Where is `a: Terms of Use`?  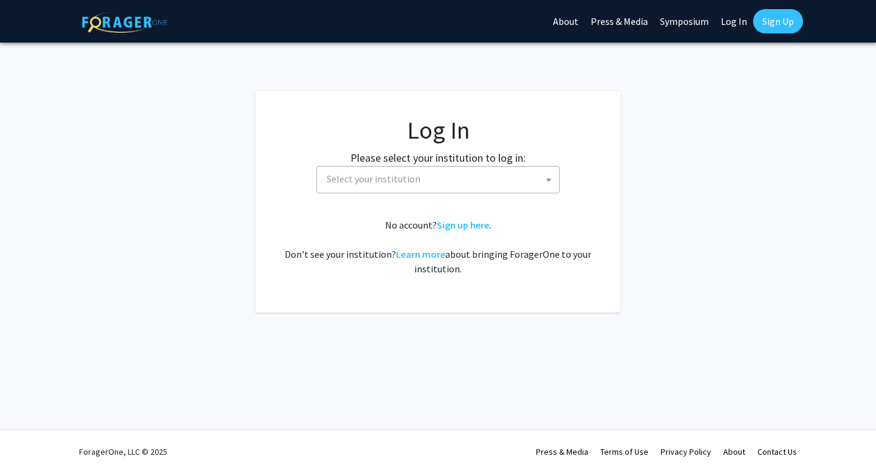
a: Terms of Use is located at coordinates (624, 452).